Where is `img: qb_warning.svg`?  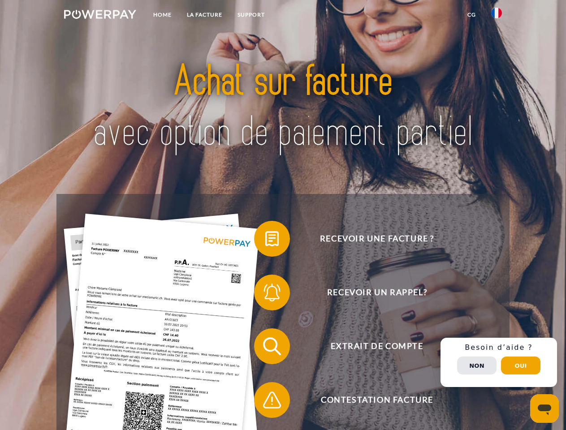
img: qb_warning.svg is located at coordinates (272, 400).